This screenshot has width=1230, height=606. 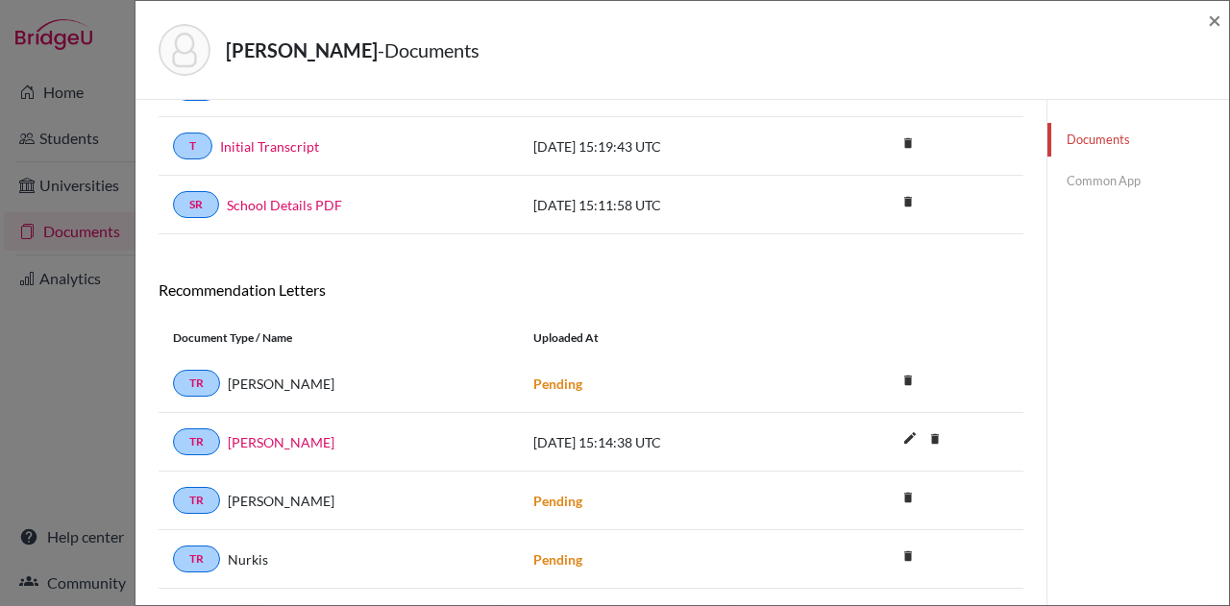 I want to click on i: edit, so click(x=910, y=438).